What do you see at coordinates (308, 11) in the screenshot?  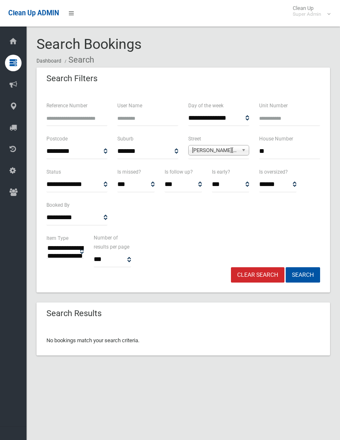 I see `span: Clean Up` at bounding box center [308, 11].